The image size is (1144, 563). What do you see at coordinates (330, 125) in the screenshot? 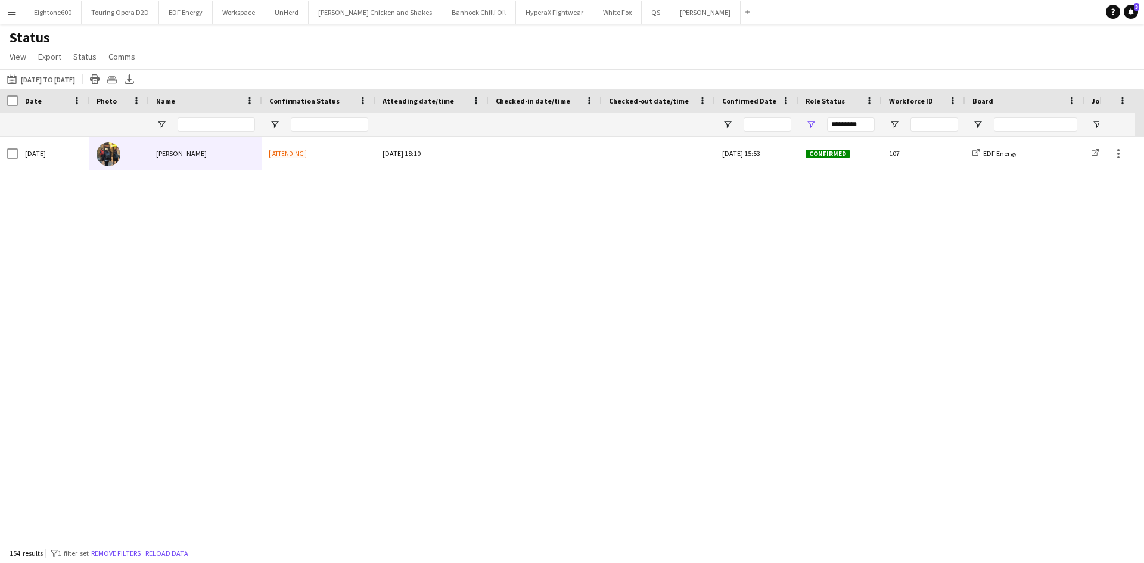
I see `input: Confirmation Status Filter Input` at bounding box center [330, 125].